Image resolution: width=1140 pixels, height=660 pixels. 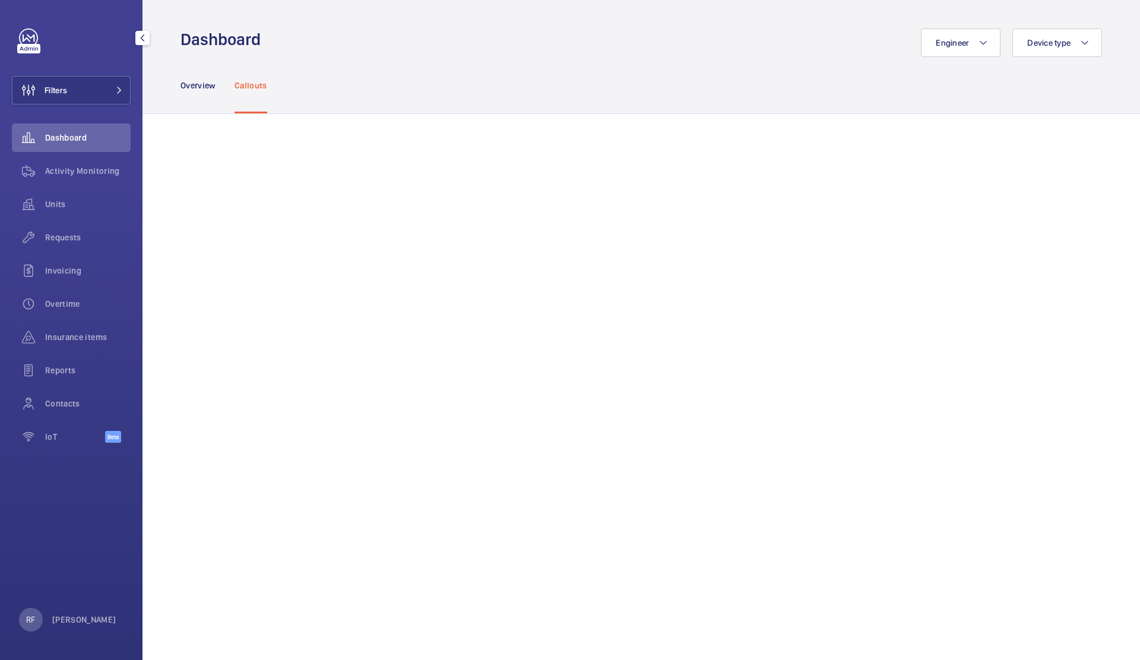 What do you see at coordinates (30, 620) in the screenshot?
I see `p: RF` at bounding box center [30, 620].